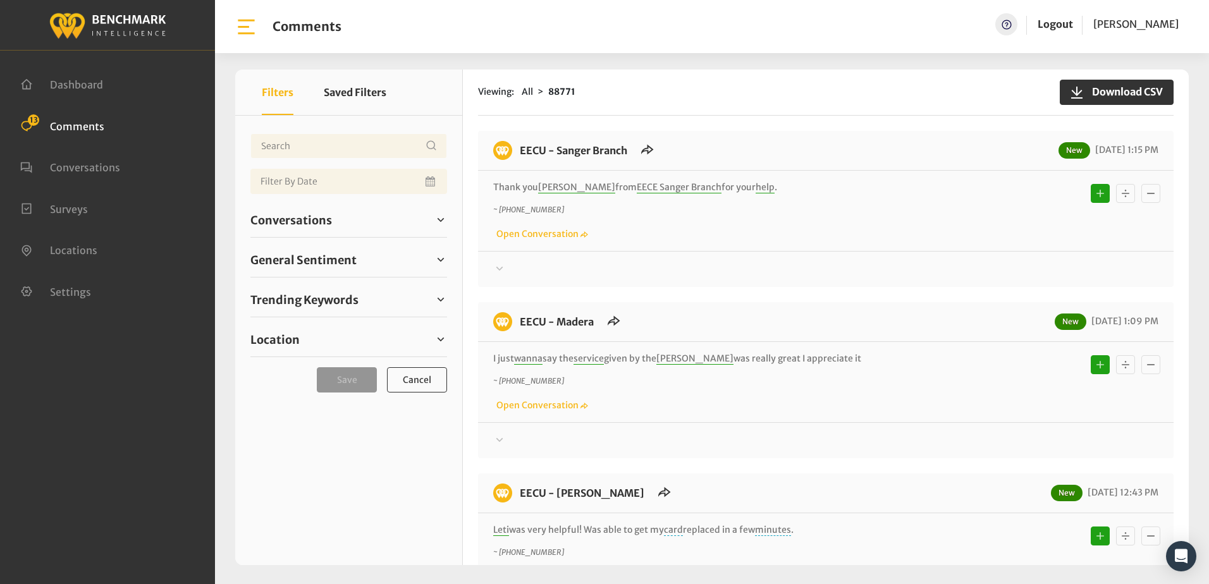 The image size is (1209, 584). I want to click on a: Comments 13, so click(62, 125).